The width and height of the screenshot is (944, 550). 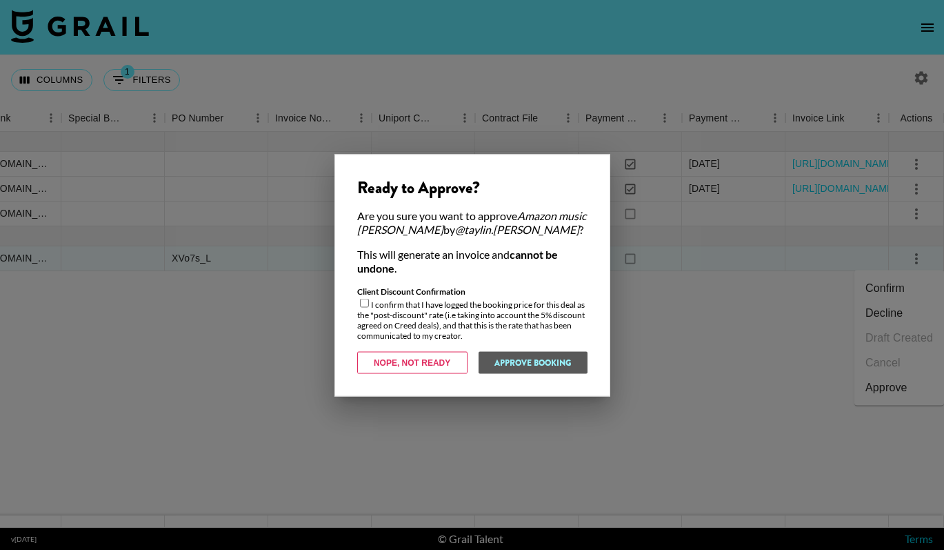 I want to click on button: Approve Booking, so click(x=533, y=362).